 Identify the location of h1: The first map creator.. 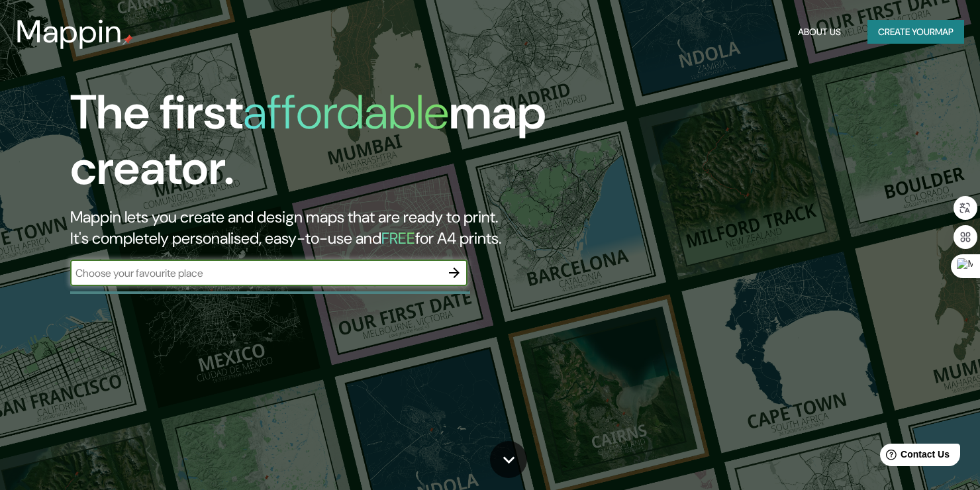
(315, 146).